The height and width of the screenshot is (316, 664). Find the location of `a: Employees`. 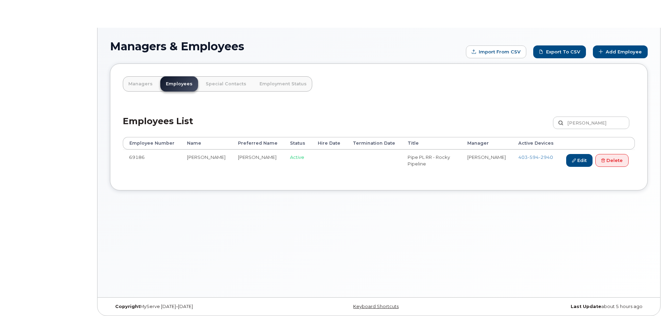

a: Employees is located at coordinates (179, 84).